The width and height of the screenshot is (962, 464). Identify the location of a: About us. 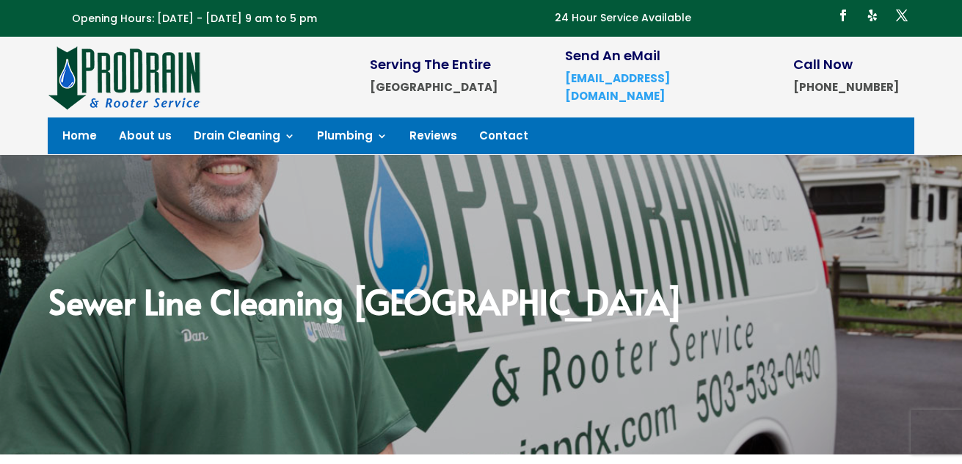
(145, 139).